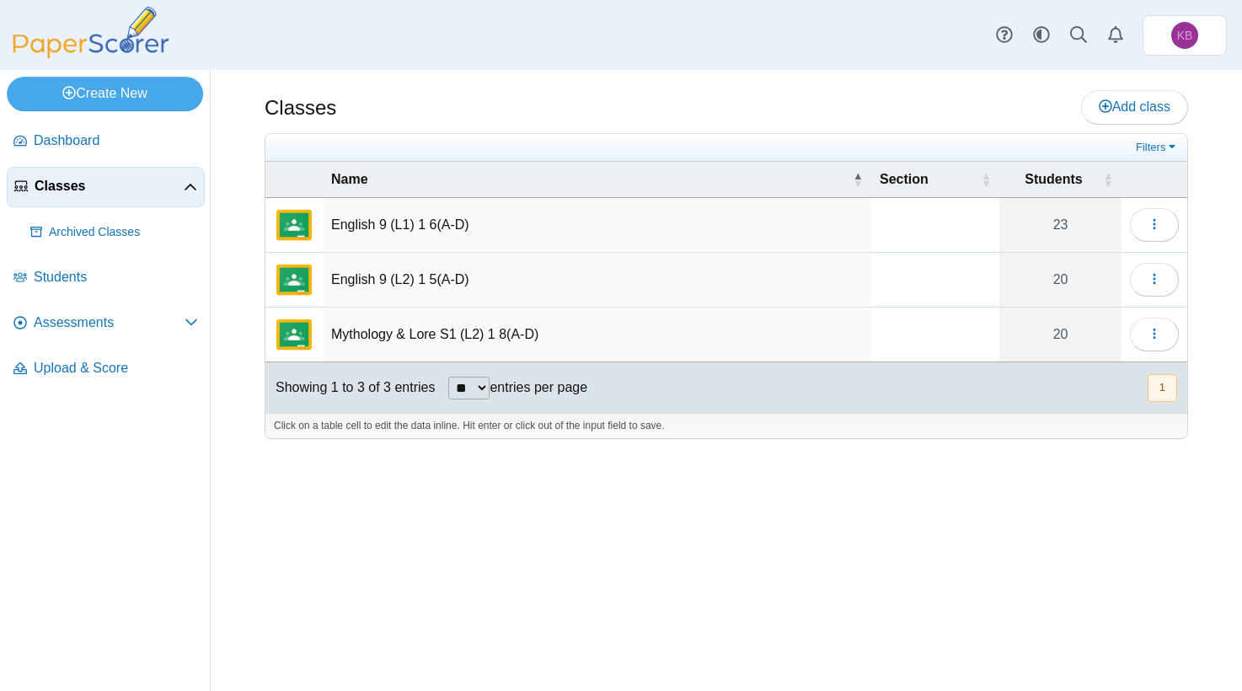 This screenshot has width=1242, height=691. What do you see at coordinates (1162, 388) in the screenshot?
I see `button: 1` at bounding box center [1162, 388].